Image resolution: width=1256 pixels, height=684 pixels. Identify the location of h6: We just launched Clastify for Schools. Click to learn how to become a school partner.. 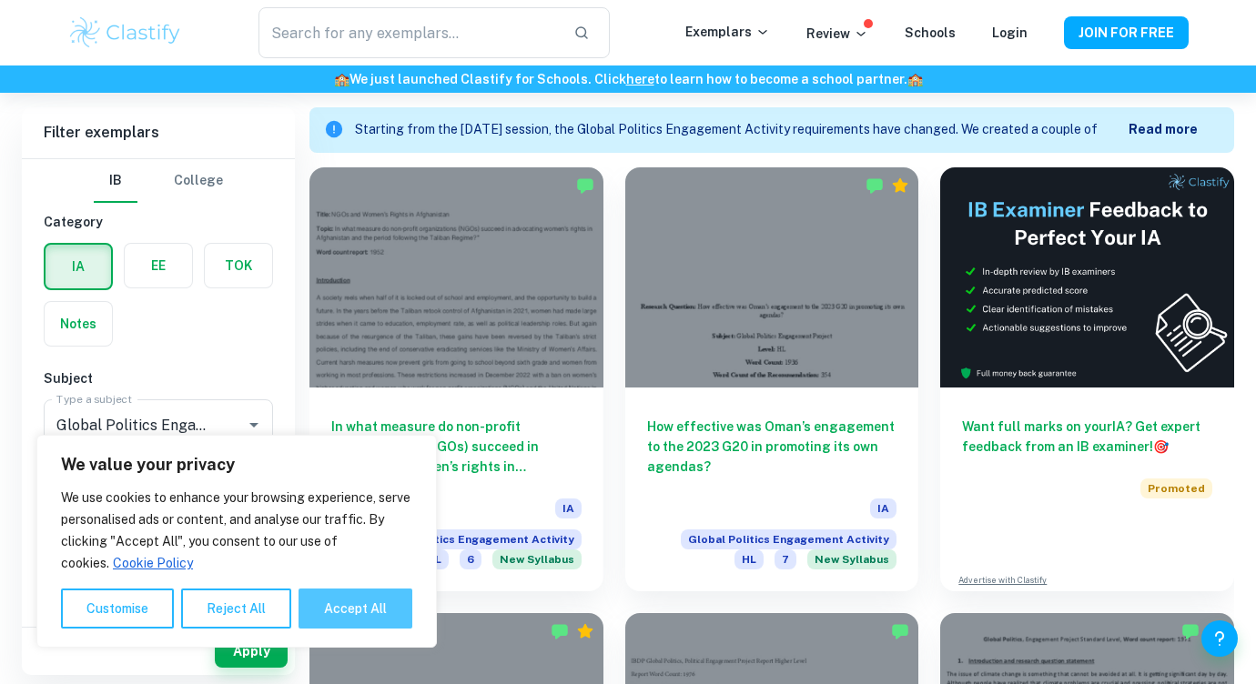
(628, 79).